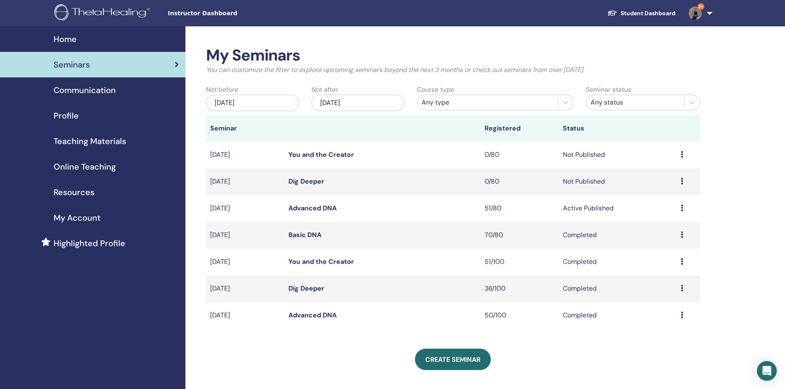 The width and height of the screenshot is (785, 389). What do you see at coordinates (72, 65) in the screenshot?
I see `span: Seminars` at bounding box center [72, 65].